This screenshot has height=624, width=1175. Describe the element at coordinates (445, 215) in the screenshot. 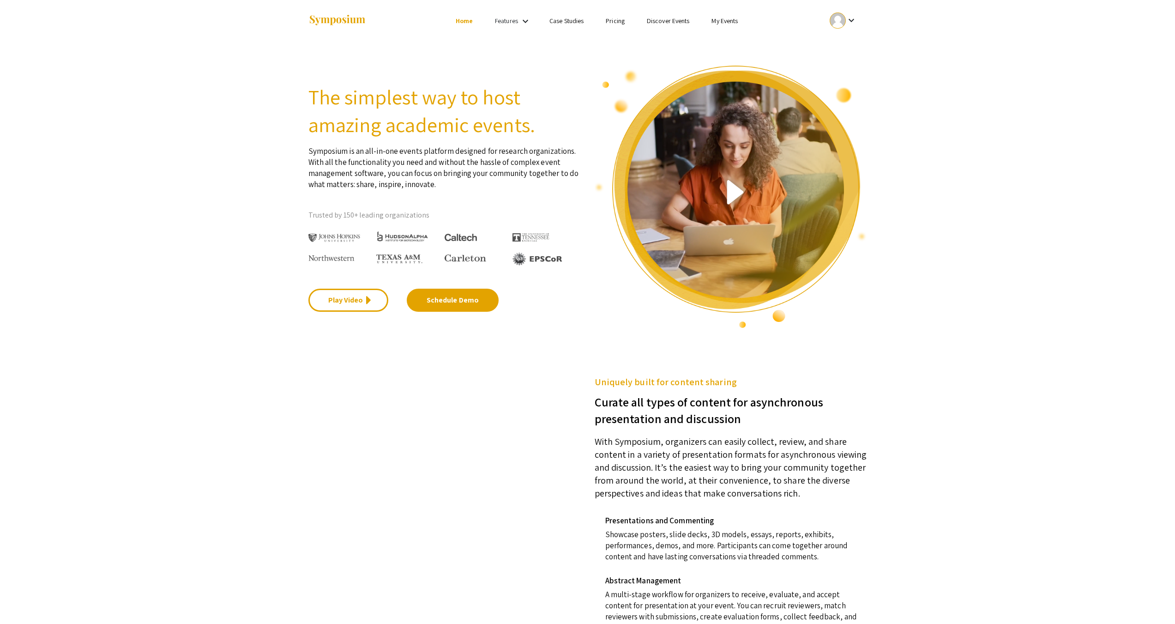

I see `p: Trusted by 150+ leading organizations` at that location.